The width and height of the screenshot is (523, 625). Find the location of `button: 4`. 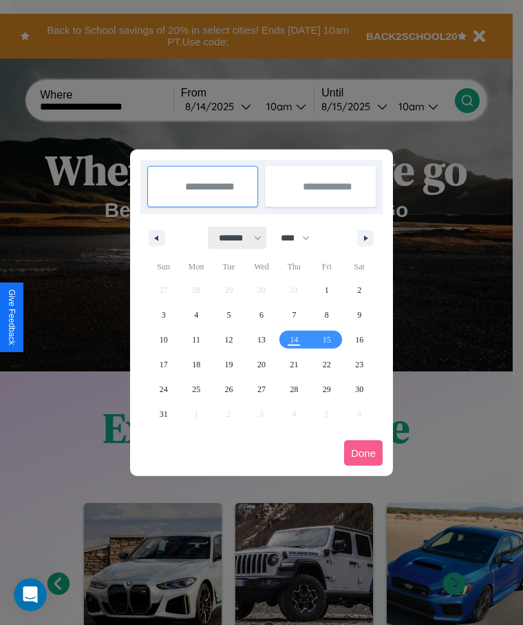

button: 4 is located at coordinates (196, 315).